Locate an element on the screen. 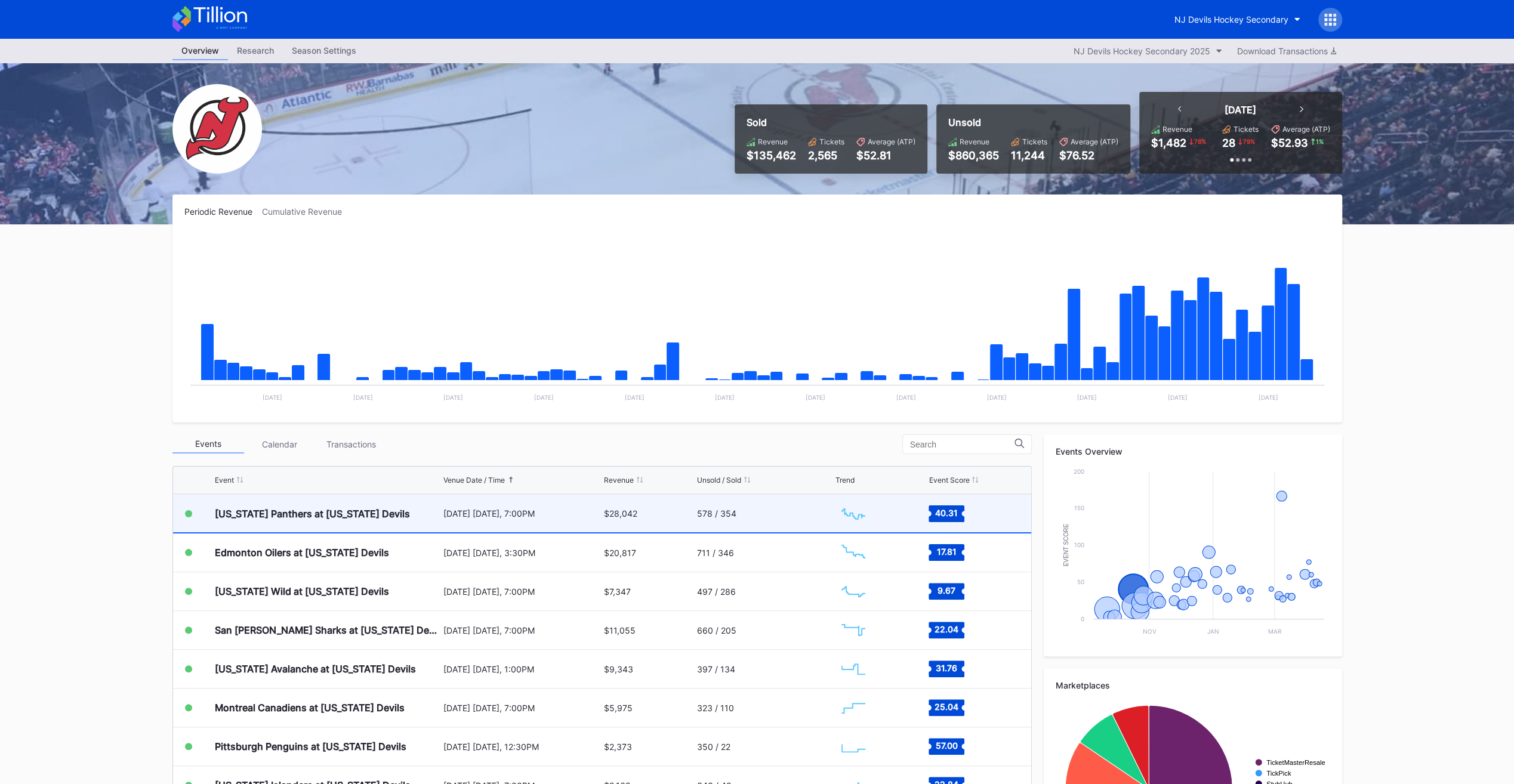  text: 100 is located at coordinates (1079, 544).